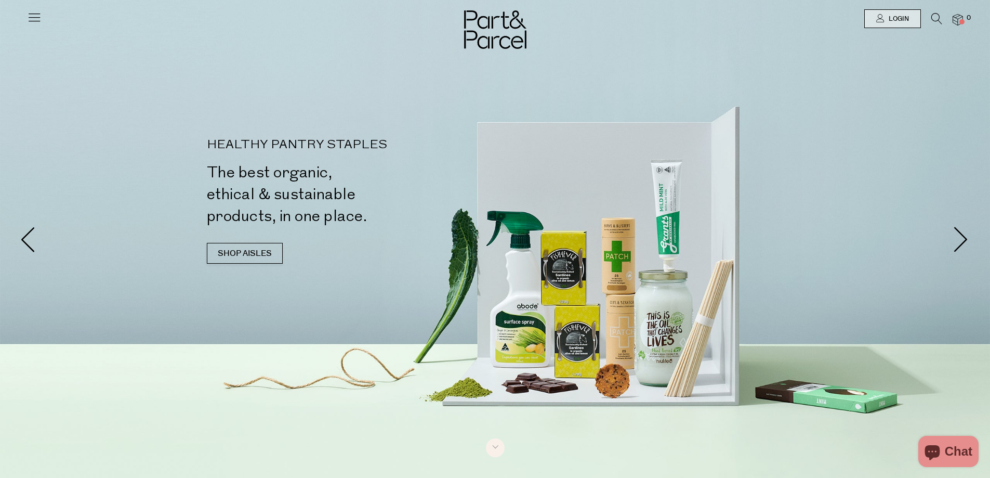  What do you see at coordinates (353, 145) in the screenshot?
I see `p: HEALTHY PANTRY STAPLES` at bounding box center [353, 145].